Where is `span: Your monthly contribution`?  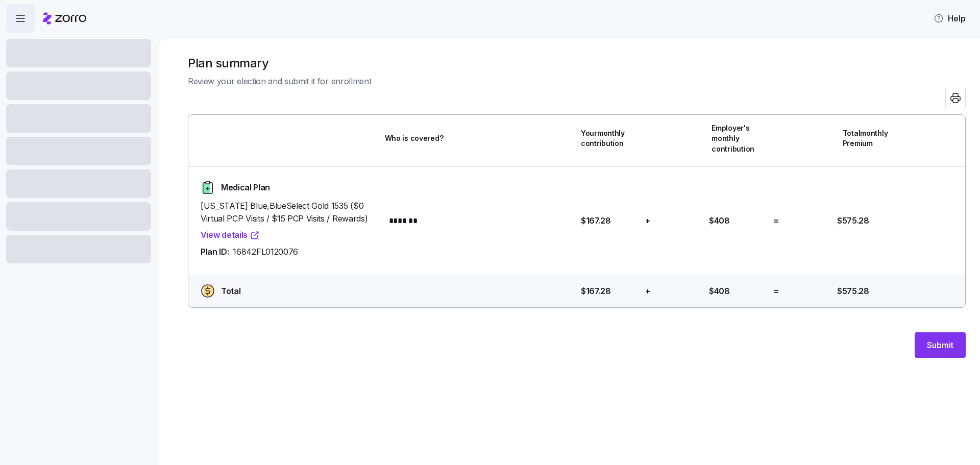
span: Your monthly contribution is located at coordinates (609, 138).